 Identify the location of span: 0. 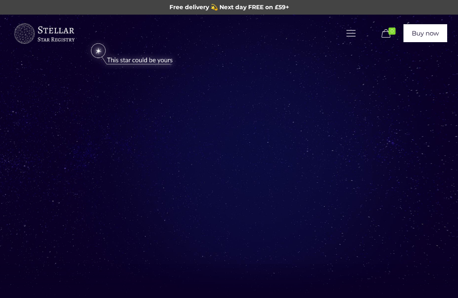
(392, 31).